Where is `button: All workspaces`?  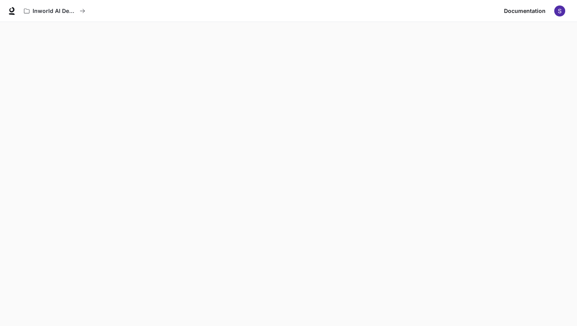
button: All workspaces is located at coordinates (55, 11).